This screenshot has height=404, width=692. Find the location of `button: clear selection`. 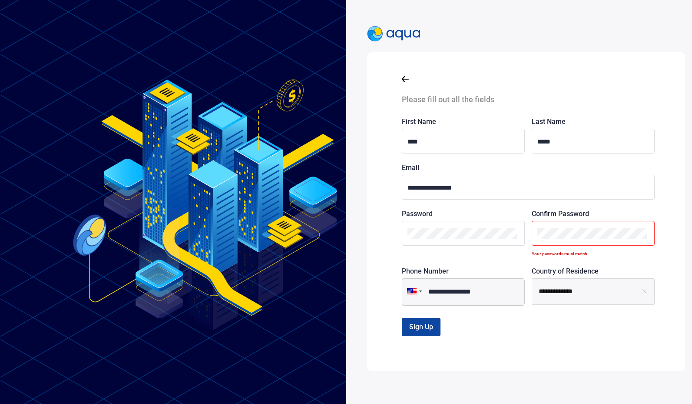

button: clear selection is located at coordinates (644, 291).